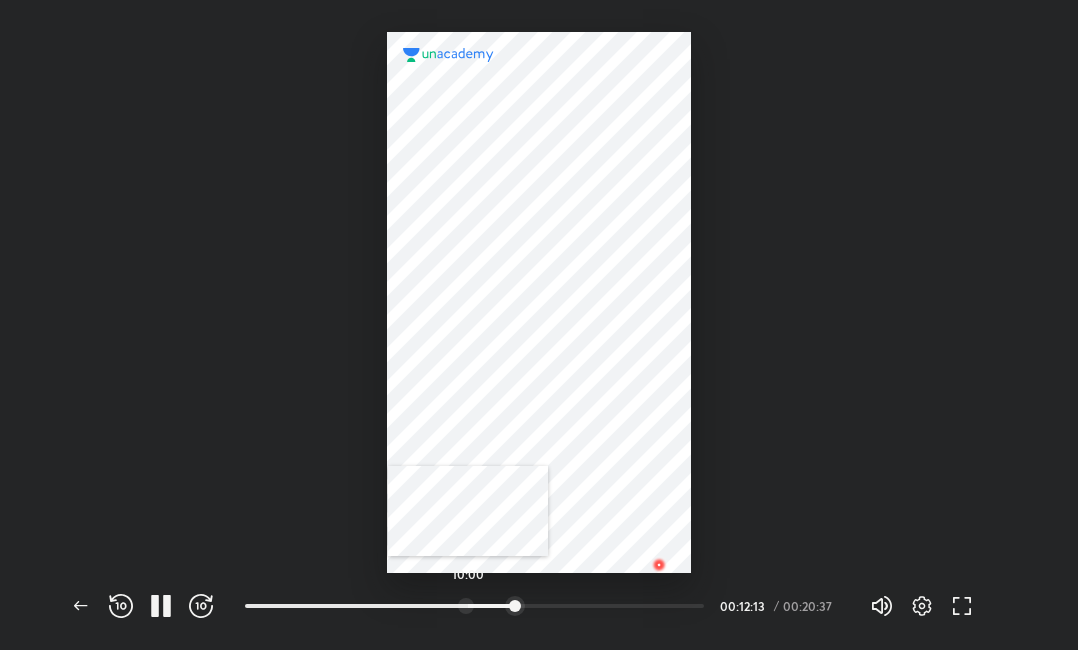 This screenshot has width=1078, height=650. Describe the element at coordinates (448, 55) in the screenshot. I see `img: logo.2a7e12a2.svg` at that location.